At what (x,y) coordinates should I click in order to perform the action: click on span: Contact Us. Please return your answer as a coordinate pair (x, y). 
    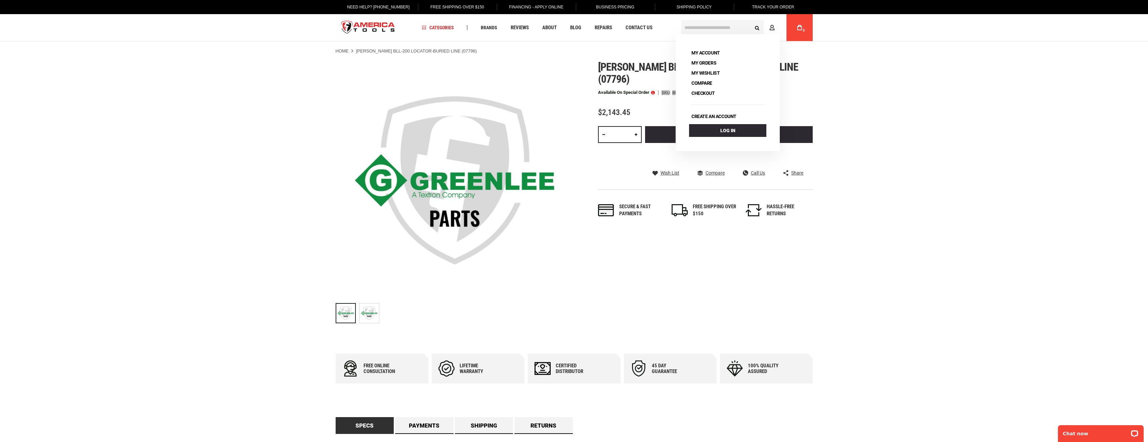
    Looking at the image, I should click on (639, 28).